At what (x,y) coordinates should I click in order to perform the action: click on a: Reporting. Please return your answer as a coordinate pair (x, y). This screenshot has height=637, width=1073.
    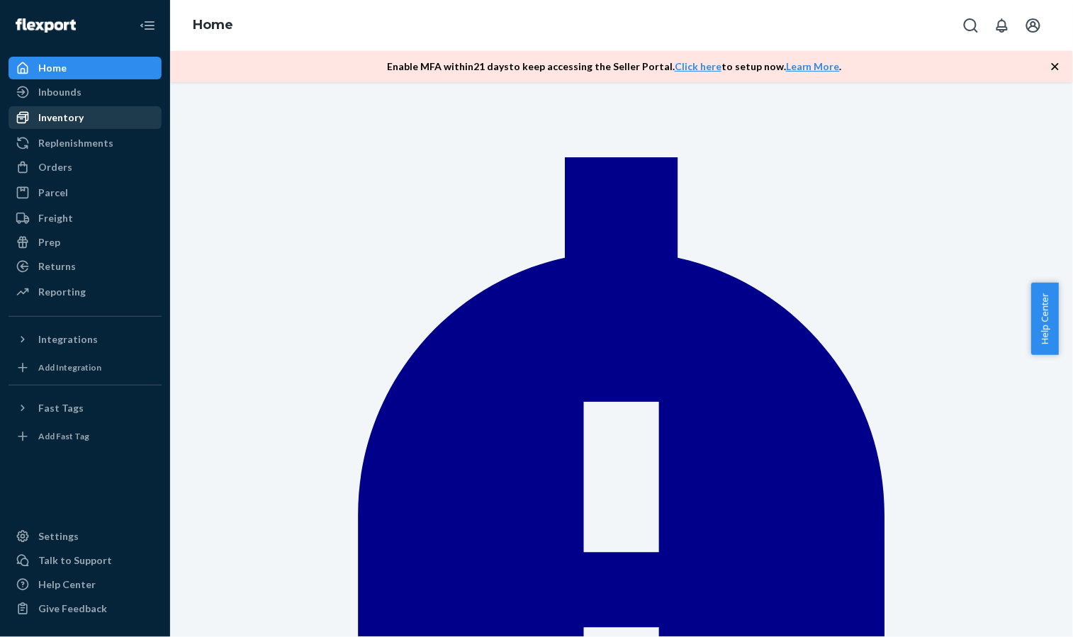
    Looking at the image, I should click on (85, 292).